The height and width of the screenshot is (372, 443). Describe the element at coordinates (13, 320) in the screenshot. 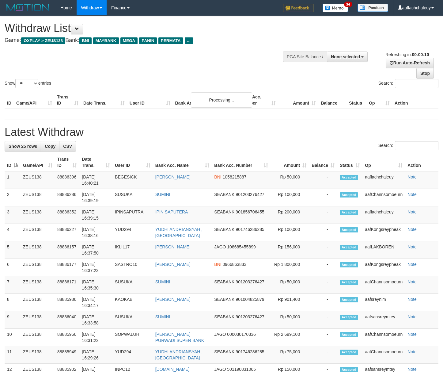

I see `td: 9` at that location.